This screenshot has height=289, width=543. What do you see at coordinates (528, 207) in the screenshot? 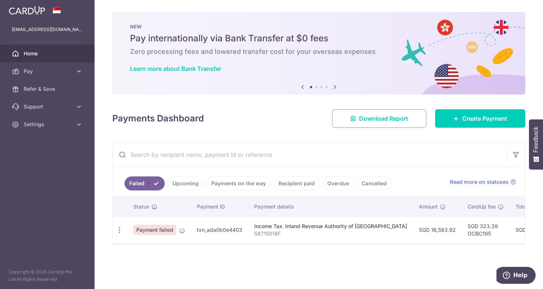
I see `span: Total amt.` at bounding box center [528, 207].